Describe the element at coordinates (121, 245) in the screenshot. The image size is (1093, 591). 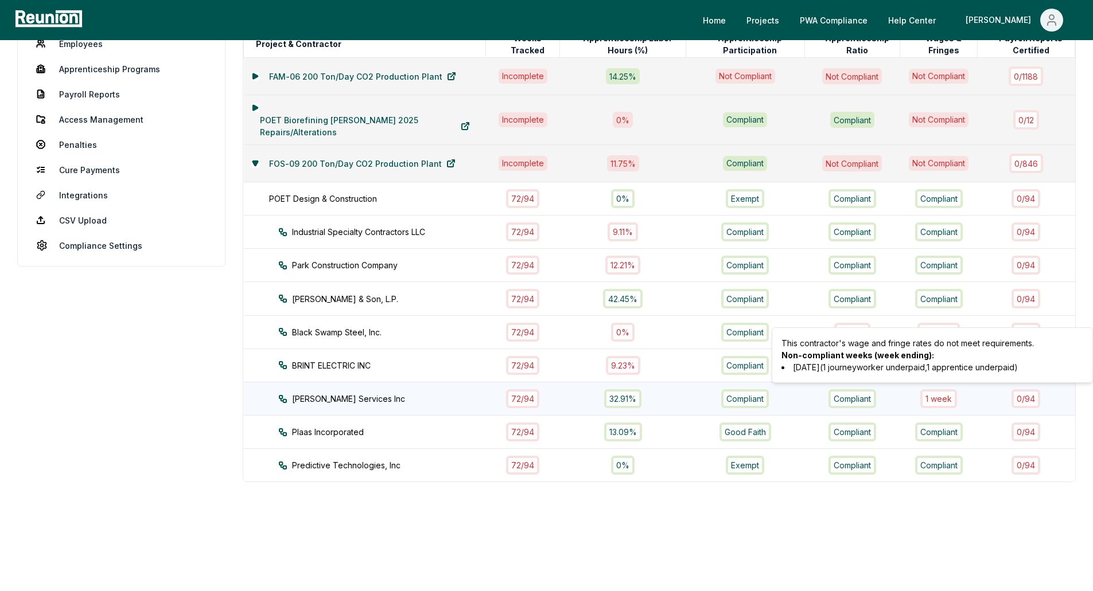
I see `a: Compliance Settings` at that location.